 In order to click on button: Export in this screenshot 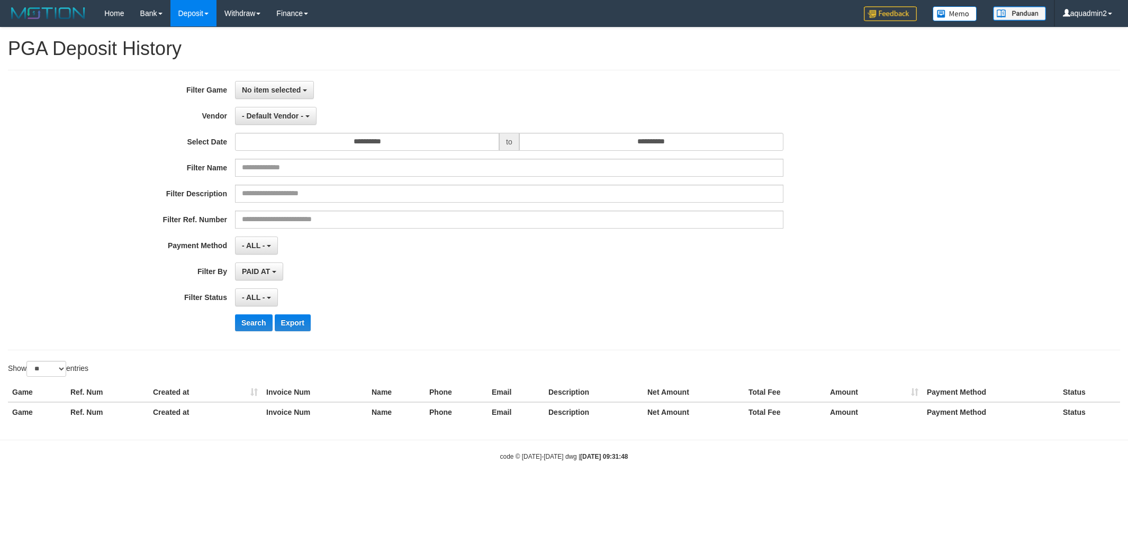, I will do `click(293, 323)`.